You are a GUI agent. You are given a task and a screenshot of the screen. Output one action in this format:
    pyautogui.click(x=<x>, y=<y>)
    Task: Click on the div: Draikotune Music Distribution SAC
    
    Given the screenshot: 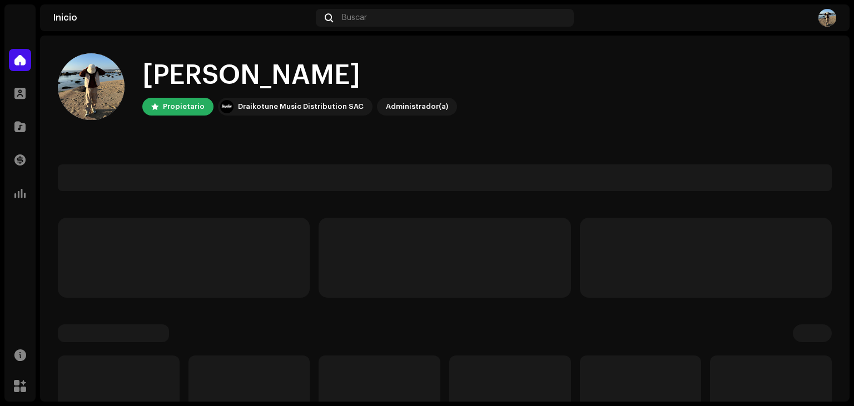 What is the action you would take?
    pyautogui.click(x=301, y=107)
    